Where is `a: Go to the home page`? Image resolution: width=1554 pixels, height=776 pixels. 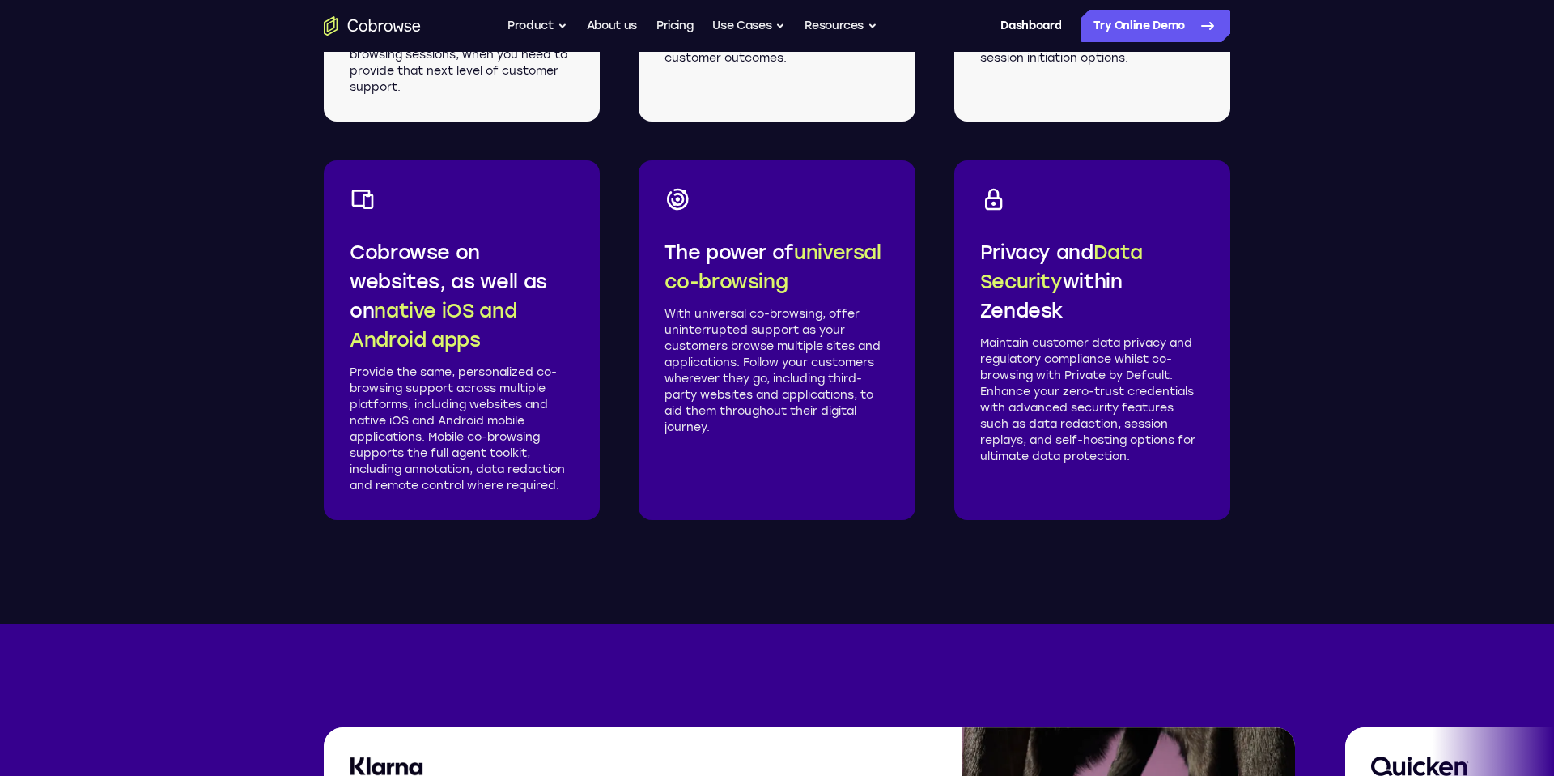 a: Go to the home page is located at coordinates (372, 26).